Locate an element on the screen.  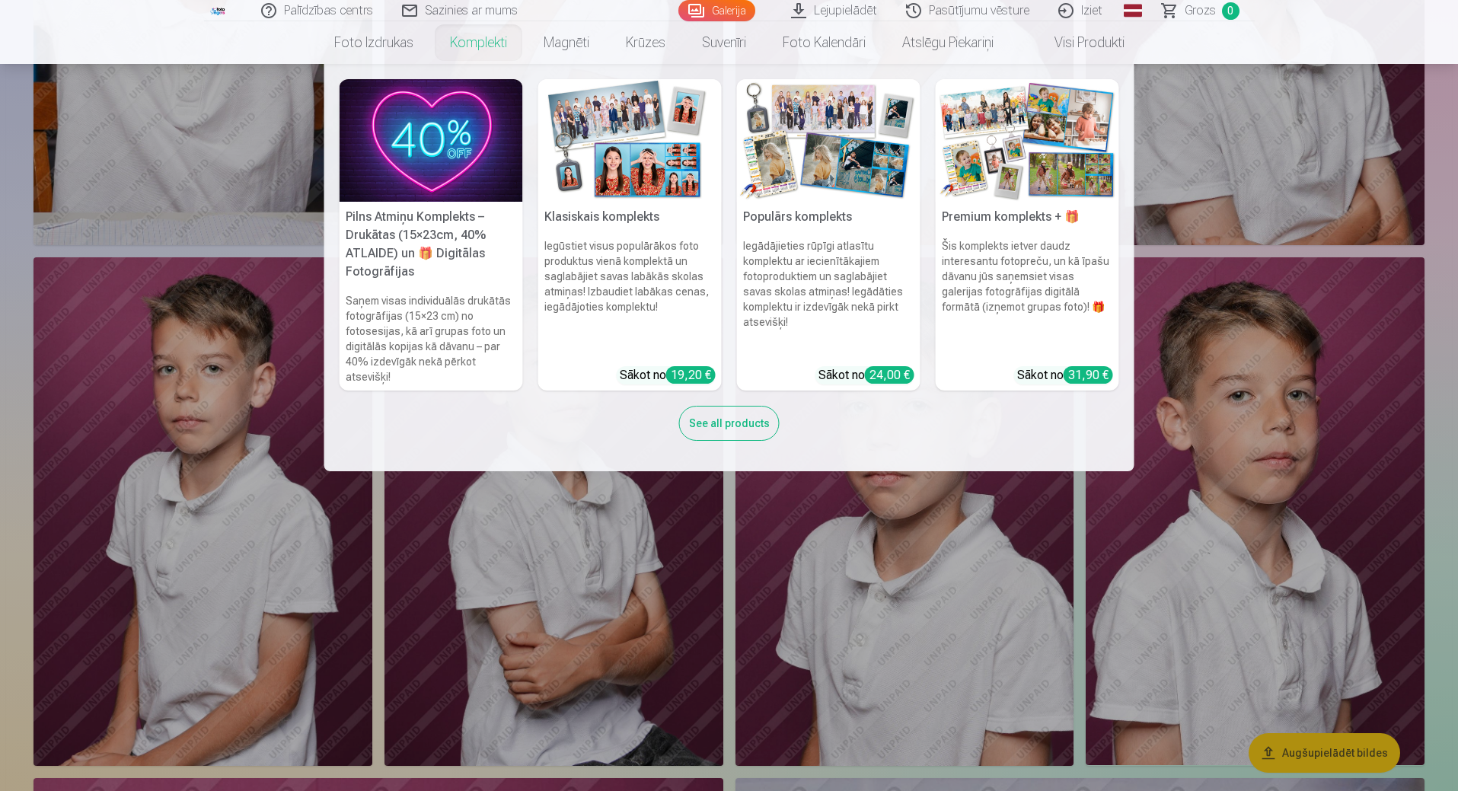
h6: Iegūstiet visus populārākos foto produktus vienā komplektā un saglabājiet savas labākās skolas at... is located at coordinates (630, 296).